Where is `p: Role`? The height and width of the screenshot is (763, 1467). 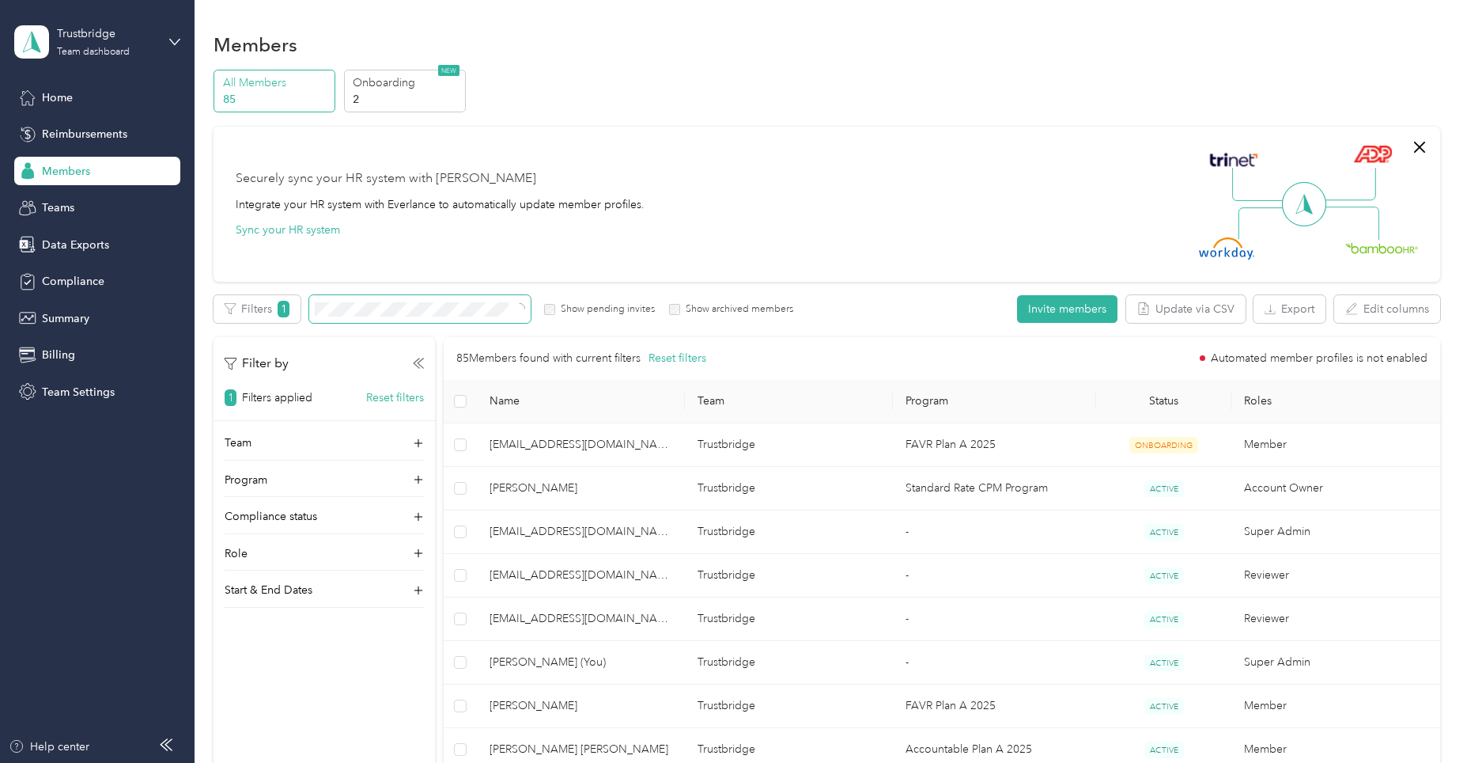
p: Role is located at coordinates (236, 553).